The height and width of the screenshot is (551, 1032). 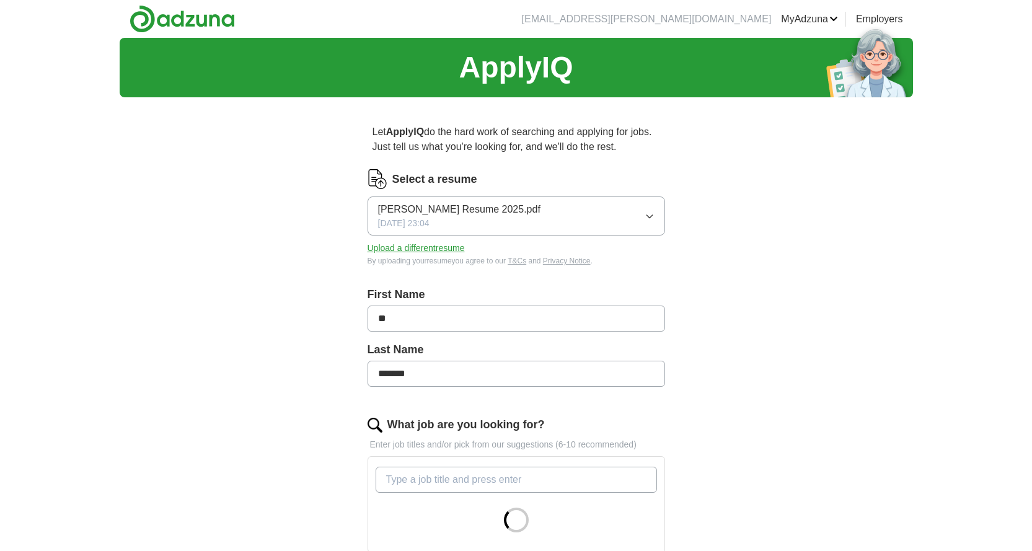 I want to click on h1: ApplyIQ, so click(x=516, y=68).